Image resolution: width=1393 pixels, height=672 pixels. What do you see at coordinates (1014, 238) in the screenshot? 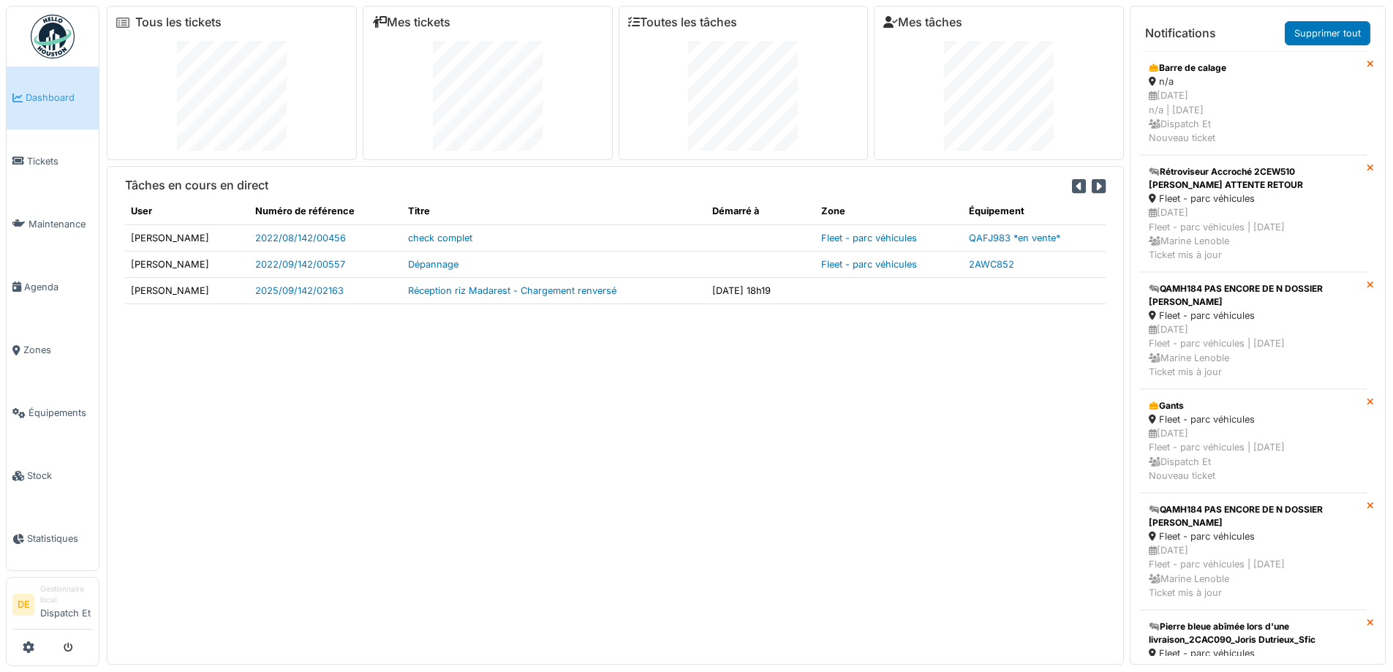
I see `a: QAFJ983 *en vente*` at bounding box center [1014, 238].